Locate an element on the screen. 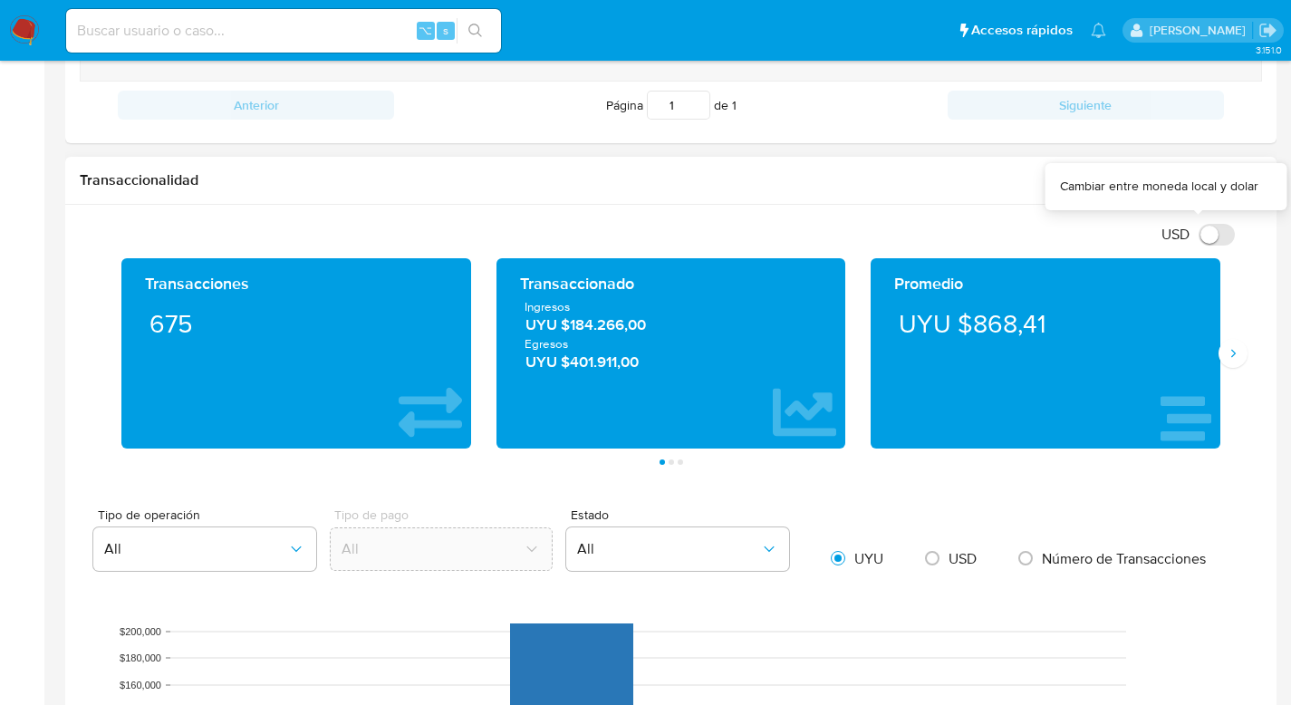 Image resolution: width=1291 pixels, height=705 pixels. button: search-icon is located at coordinates (475, 31).